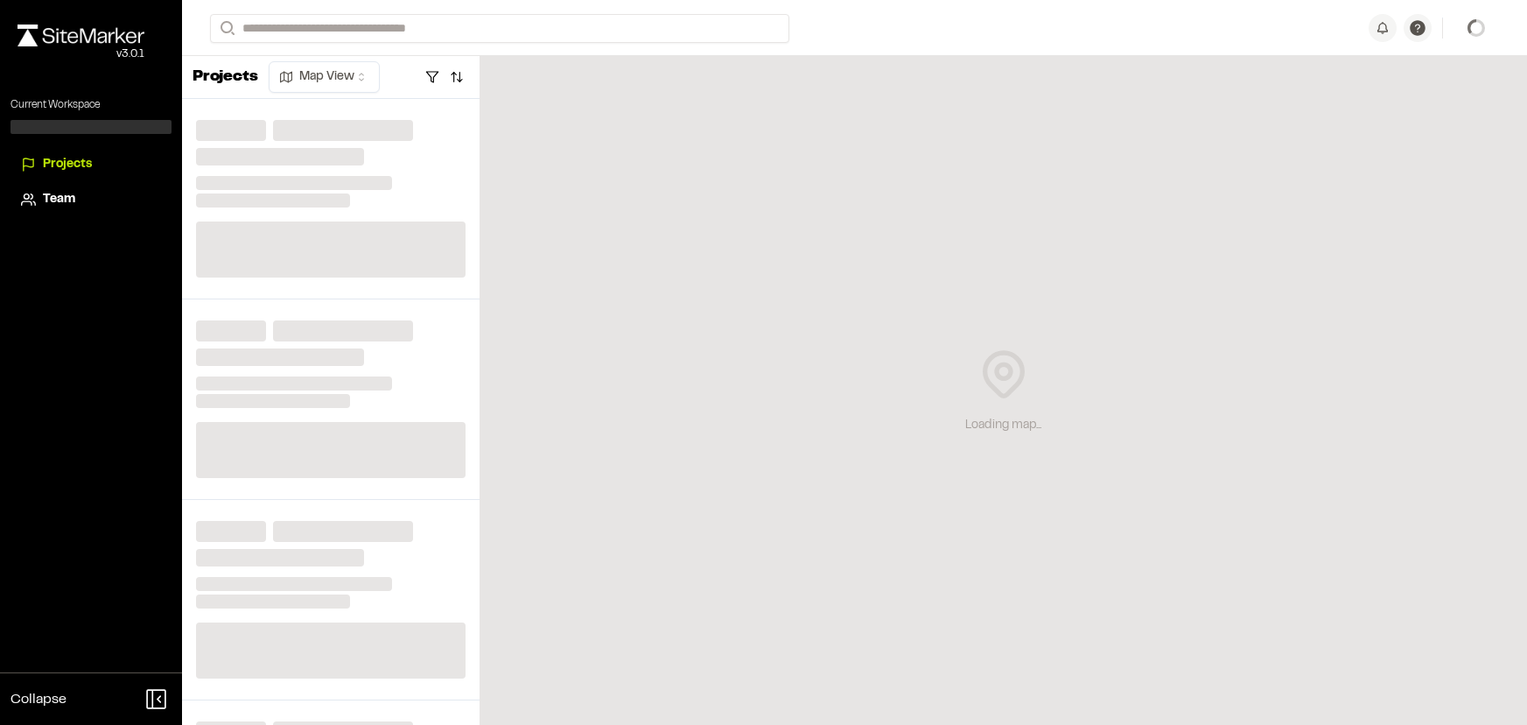 The image size is (1527, 725). I want to click on a: Team, so click(91, 200).